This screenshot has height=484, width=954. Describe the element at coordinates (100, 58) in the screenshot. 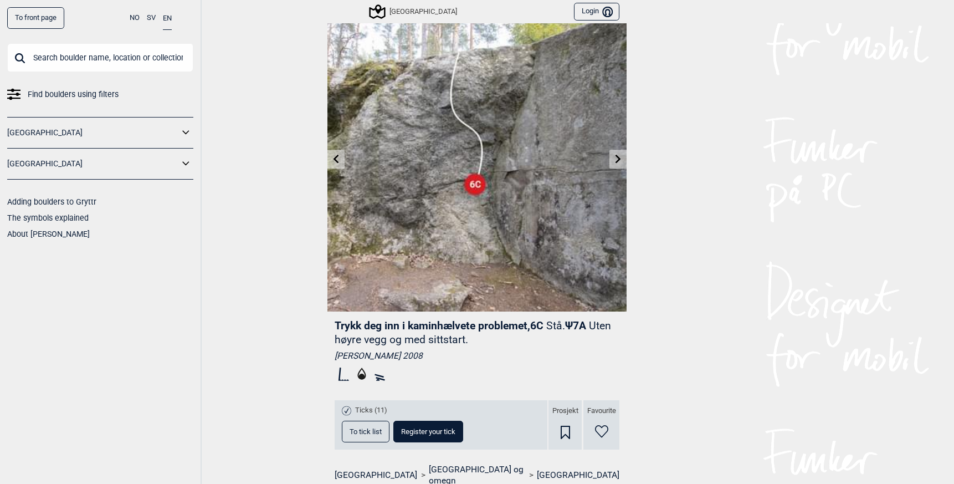

I see `input: Search boulder name, location or collection` at that location.